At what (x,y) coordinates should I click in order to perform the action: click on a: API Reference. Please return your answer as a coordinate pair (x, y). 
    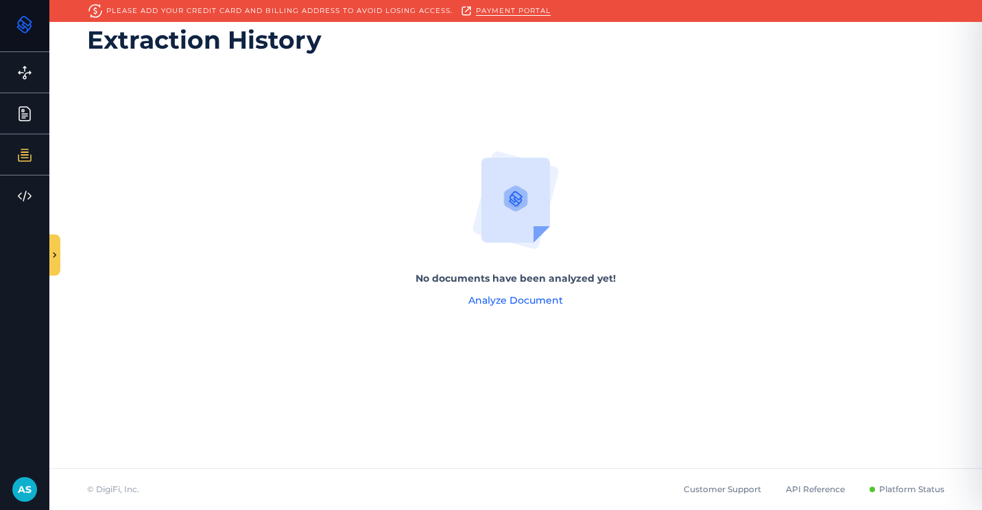
    Looking at the image, I should click on (815, 489).